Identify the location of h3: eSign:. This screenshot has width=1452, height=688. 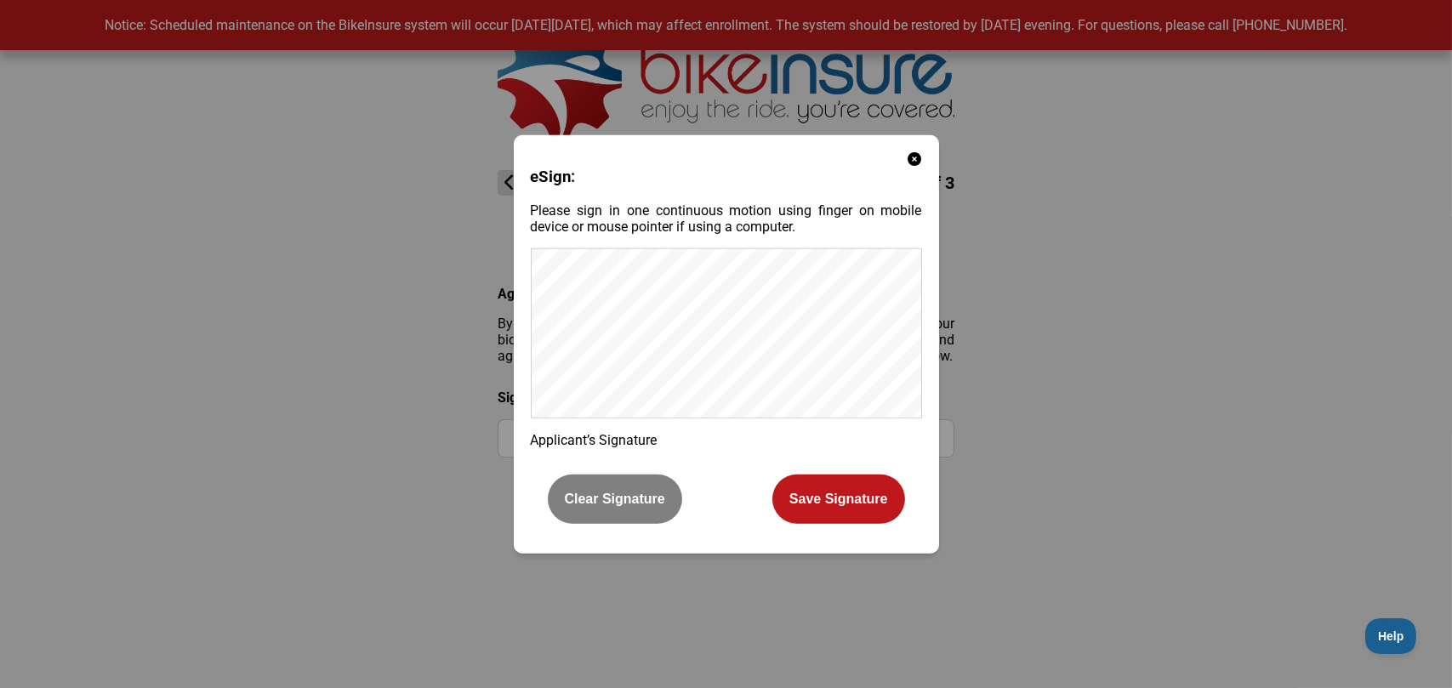
(726, 177).